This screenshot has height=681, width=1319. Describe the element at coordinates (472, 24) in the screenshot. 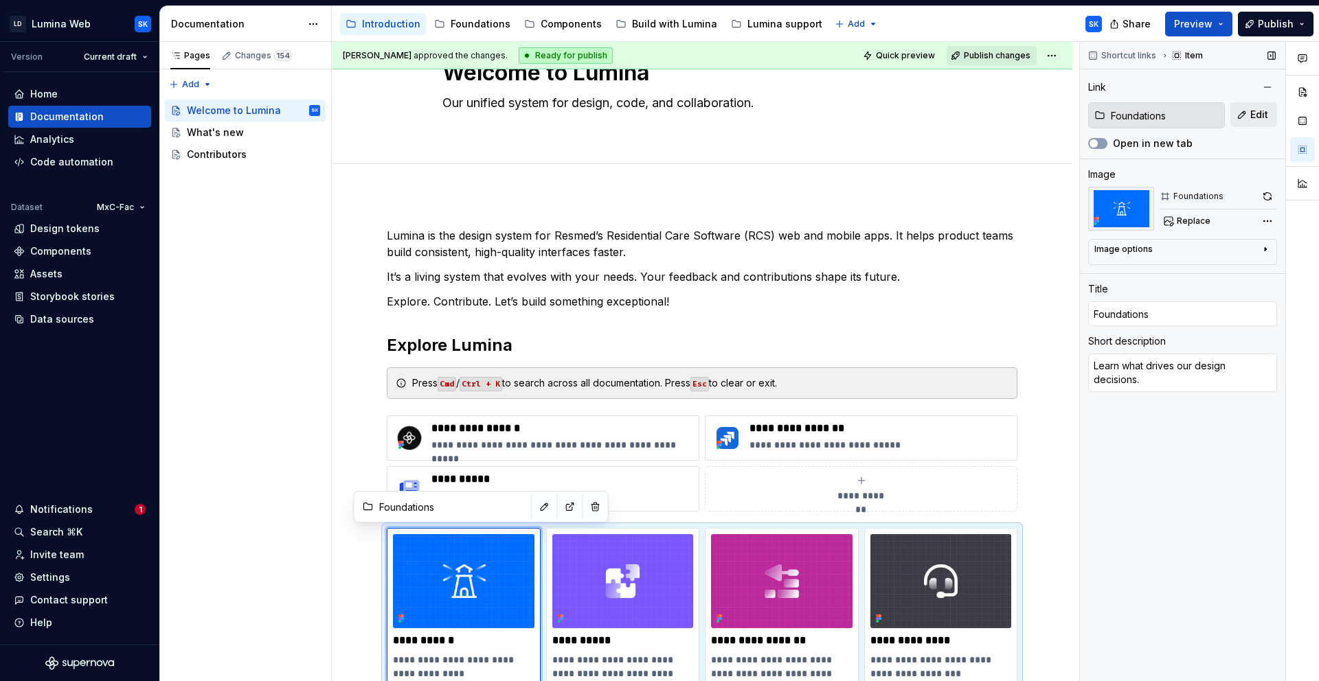

I see `a: Foundations` at that location.